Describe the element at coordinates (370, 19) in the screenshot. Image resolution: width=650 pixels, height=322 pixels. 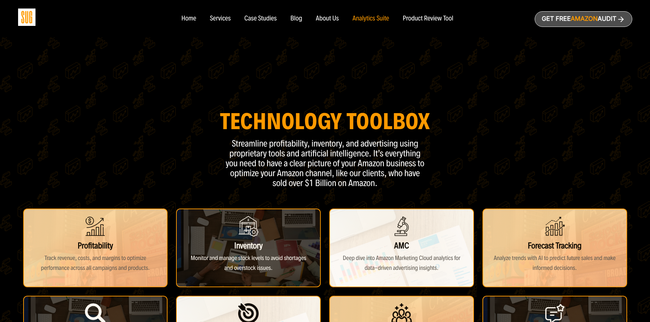
I see `a: Analytics Suite` at that location.